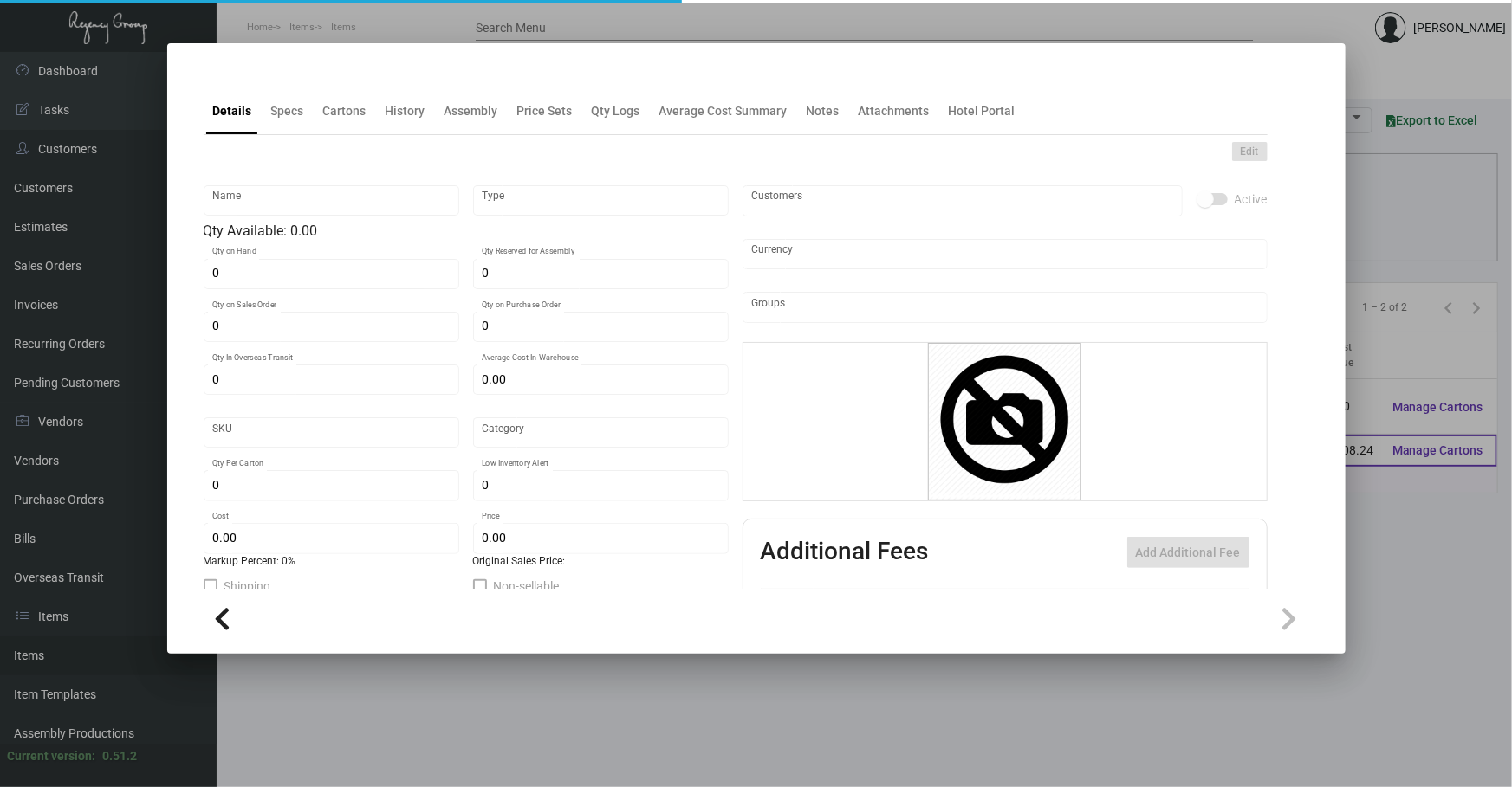  Describe the element at coordinates (344, 111) in the screenshot. I see `div: Cartons` at that location.